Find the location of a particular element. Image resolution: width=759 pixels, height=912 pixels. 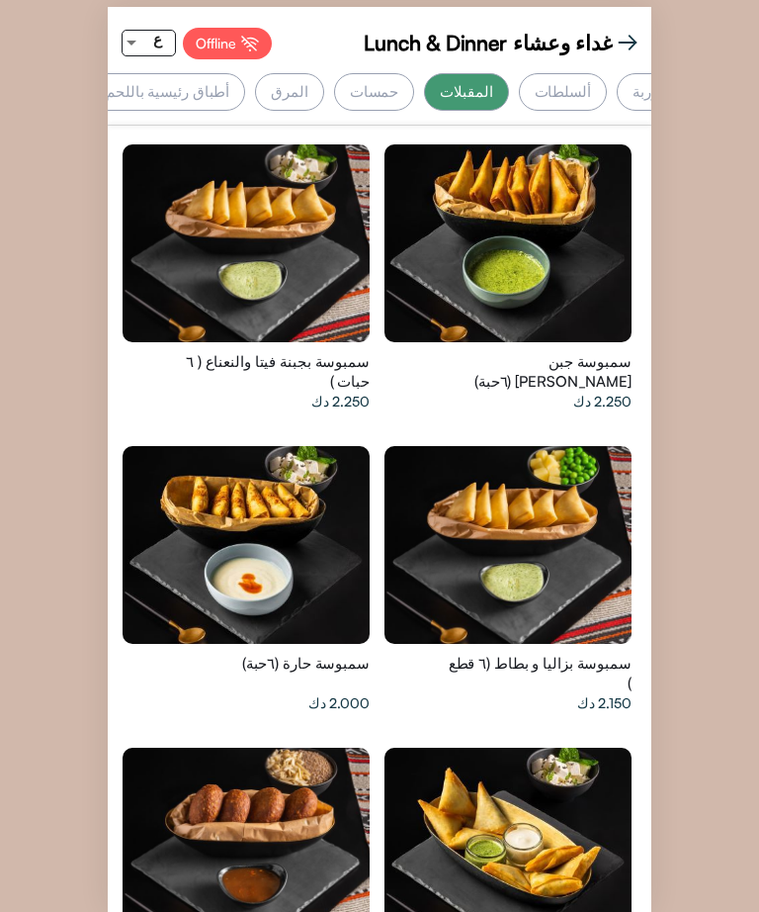

img: header%20back%20button.svg is located at coordinates (628, 43).